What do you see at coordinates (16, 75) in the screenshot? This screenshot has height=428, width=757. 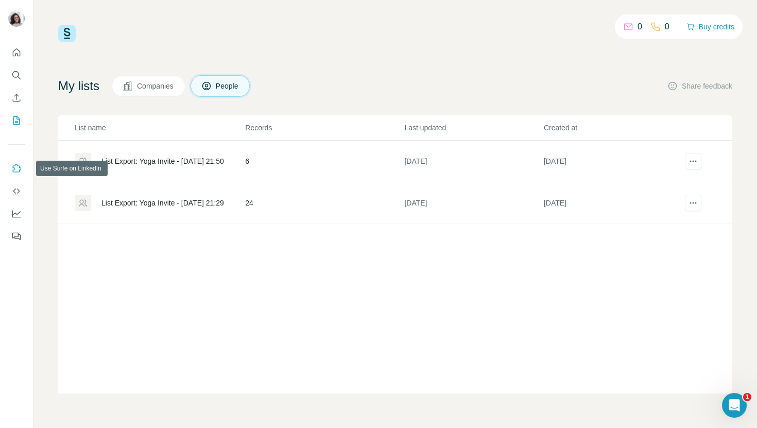 I see `button: Search` at bounding box center [16, 75].